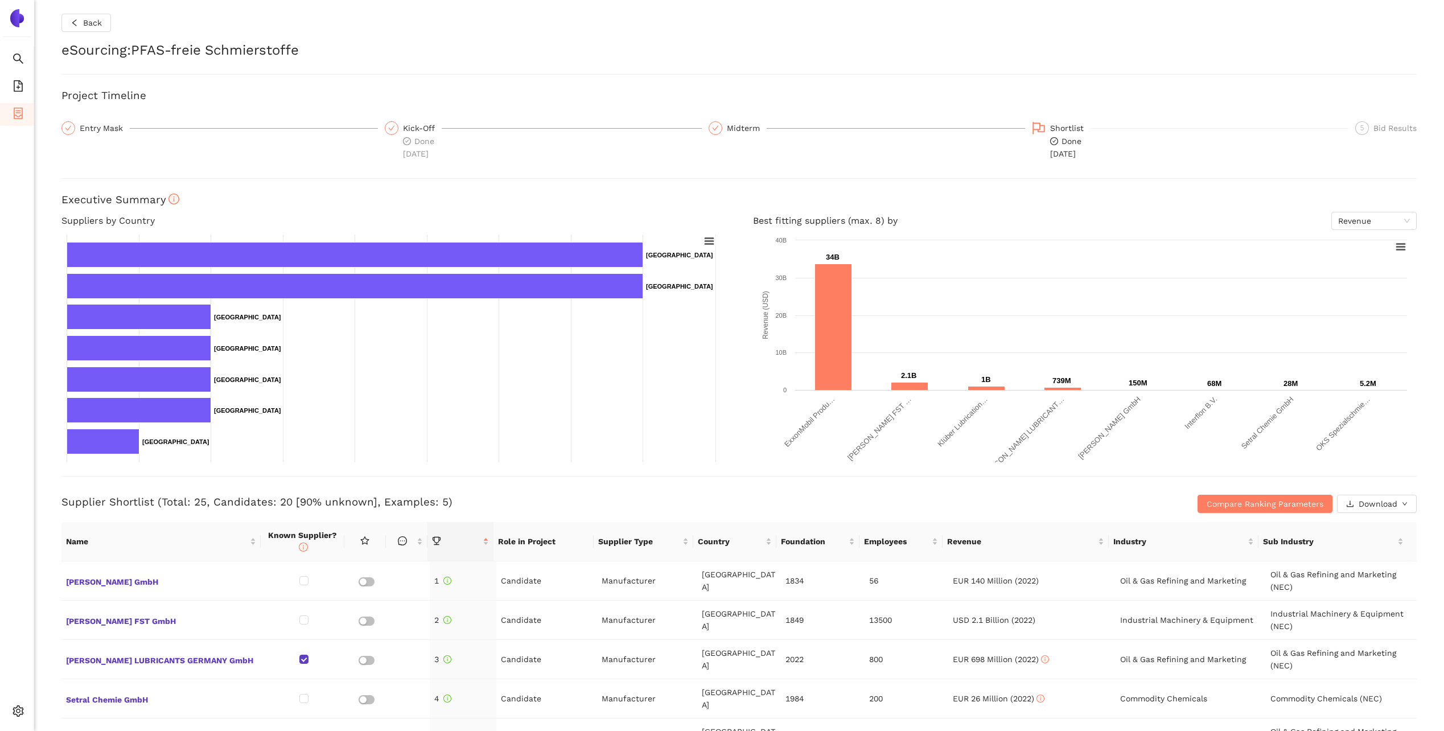 This screenshot has height=731, width=1444. What do you see at coordinates (908, 375) in the screenshot?
I see `text: 2.1B` at bounding box center [908, 375].